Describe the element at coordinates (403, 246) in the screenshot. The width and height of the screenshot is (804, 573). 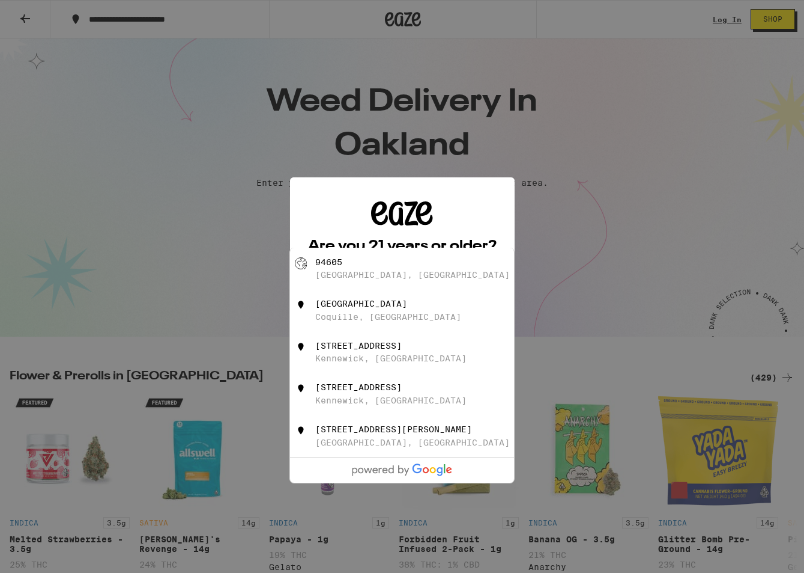
I see `h2: Are you 21 years or older?` at that location.